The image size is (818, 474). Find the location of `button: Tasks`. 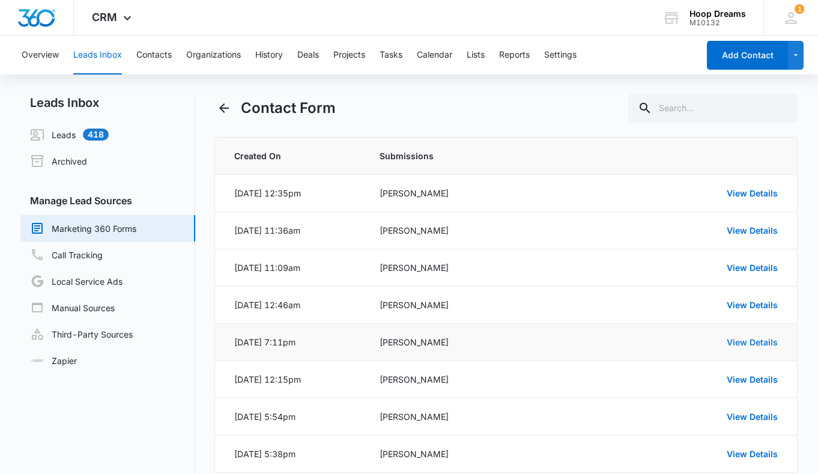

button: Tasks is located at coordinates (391, 55).